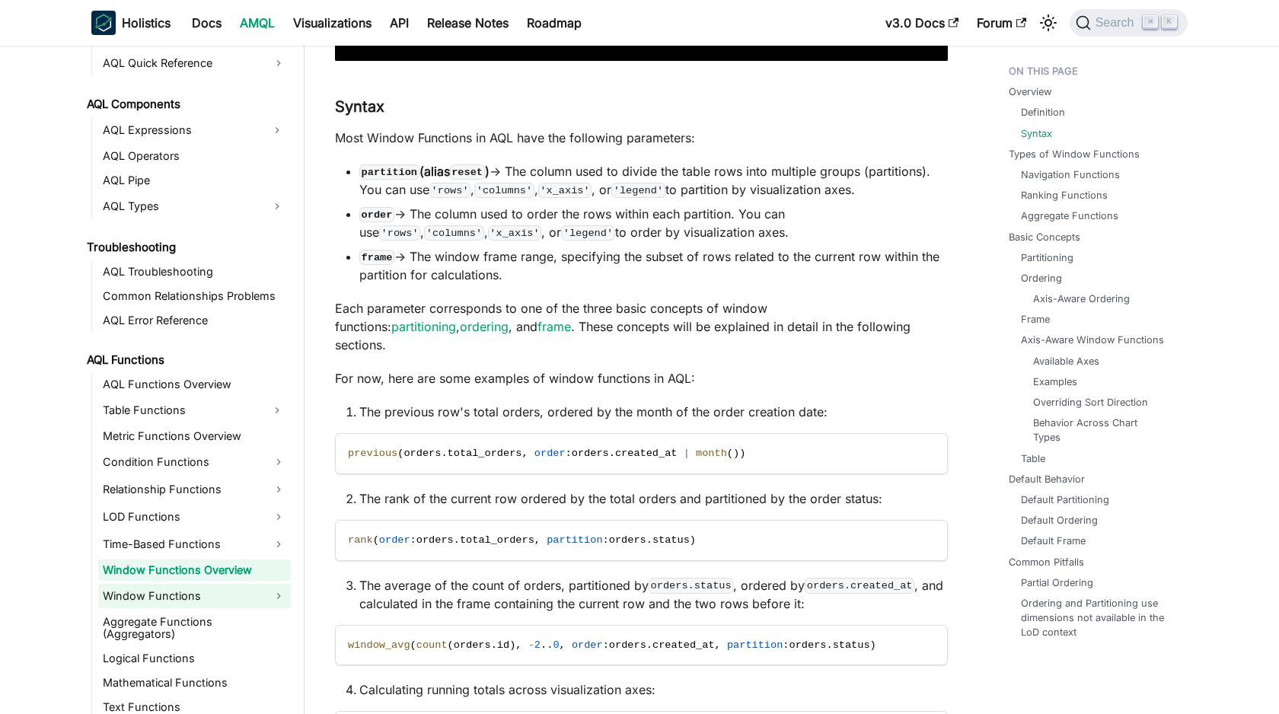  Describe the element at coordinates (194, 490) in the screenshot. I see `a: Relationship Functions` at that location.